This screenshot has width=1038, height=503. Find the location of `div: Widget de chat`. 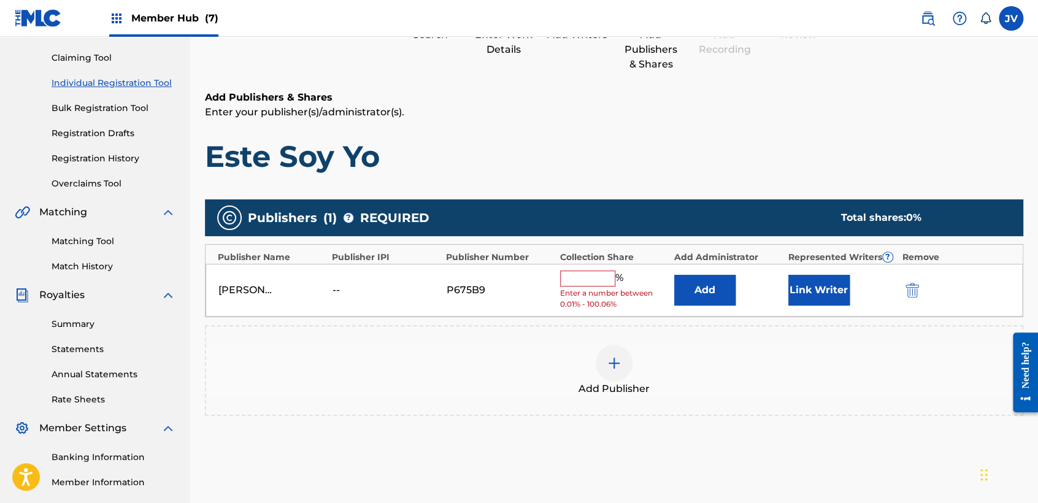

div: Widget de chat is located at coordinates (1007, 473).